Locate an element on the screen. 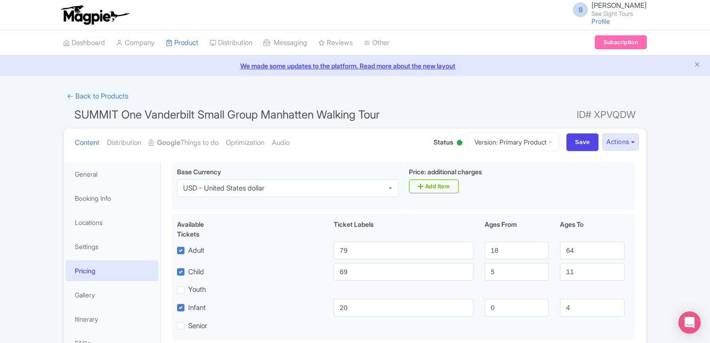  a: Booking Info is located at coordinates (112, 198).